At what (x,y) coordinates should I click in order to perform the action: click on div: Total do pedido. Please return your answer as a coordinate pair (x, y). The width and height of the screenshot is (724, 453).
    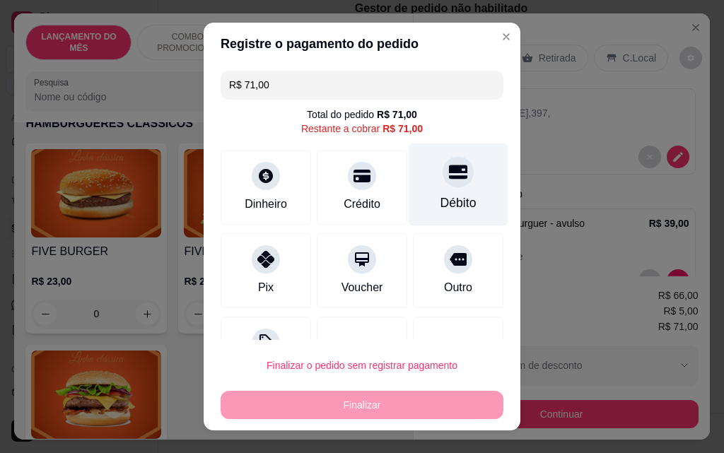
    Looking at the image, I should click on (362, 115).